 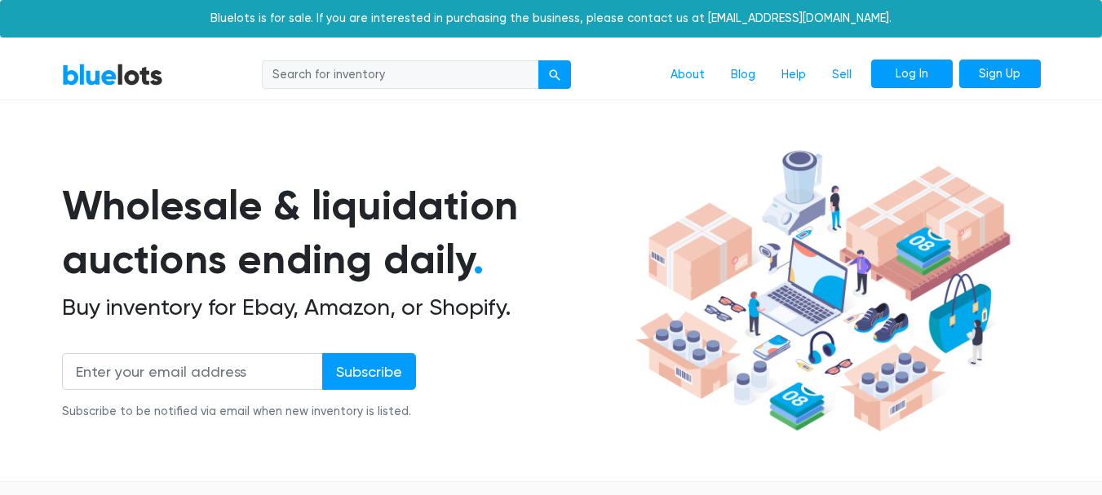 I want to click on a: Blog, so click(x=743, y=75).